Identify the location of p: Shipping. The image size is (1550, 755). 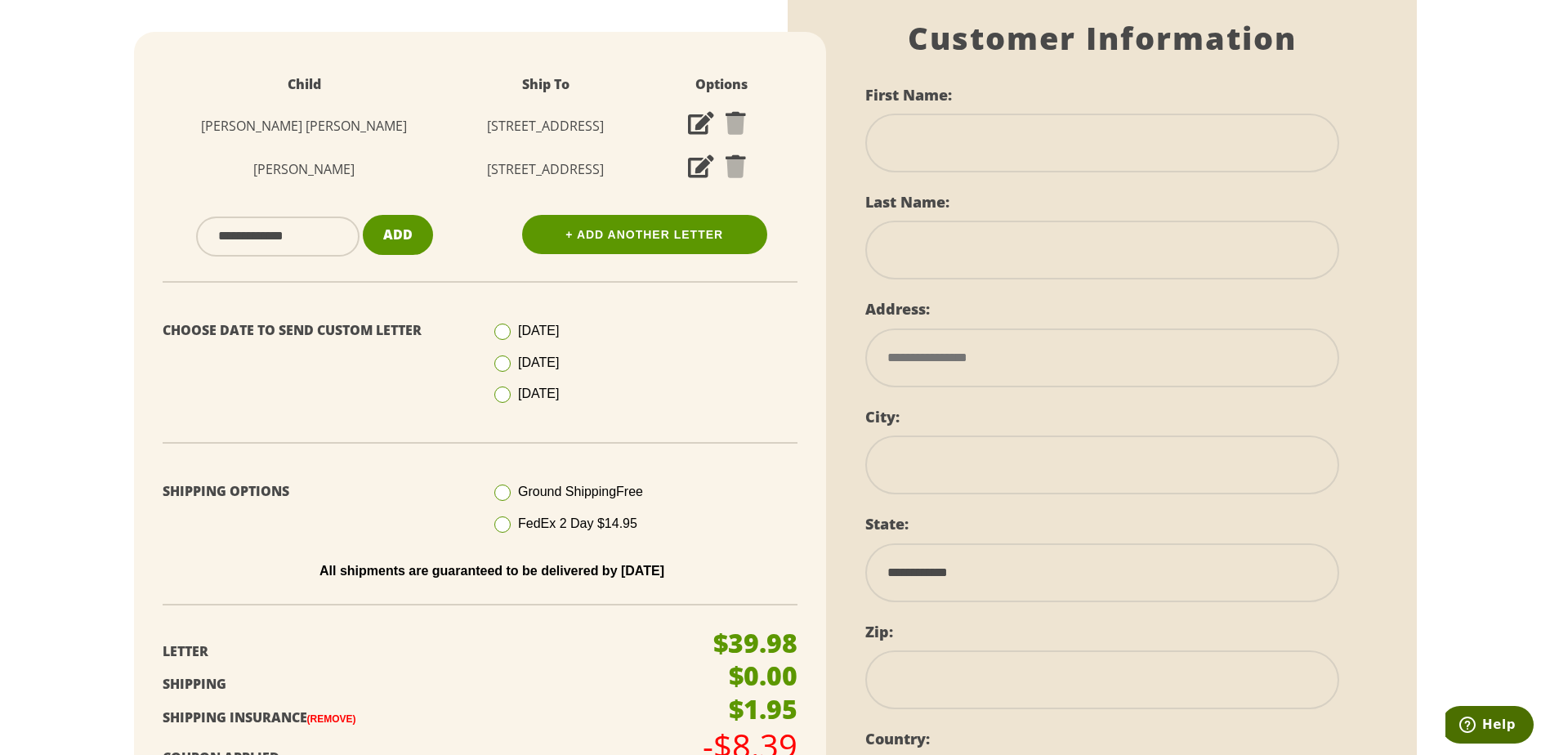
(425, 684).